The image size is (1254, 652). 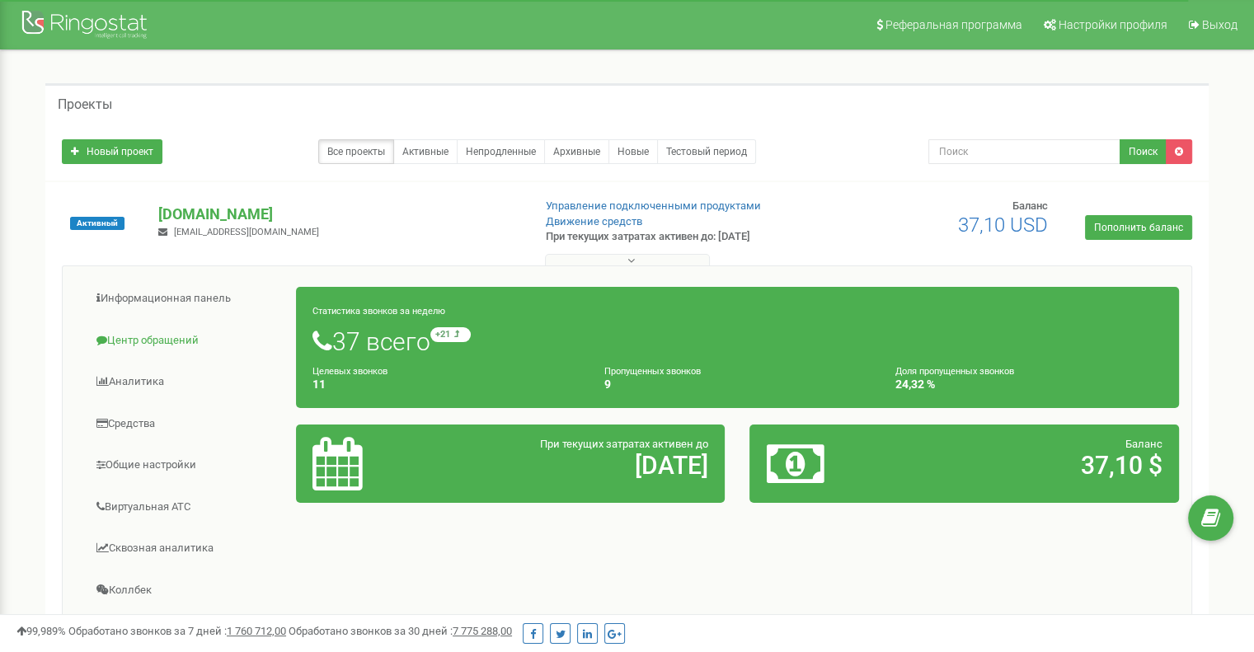 I want to click on small: Статистика звонков за неделю, so click(x=378, y=311).